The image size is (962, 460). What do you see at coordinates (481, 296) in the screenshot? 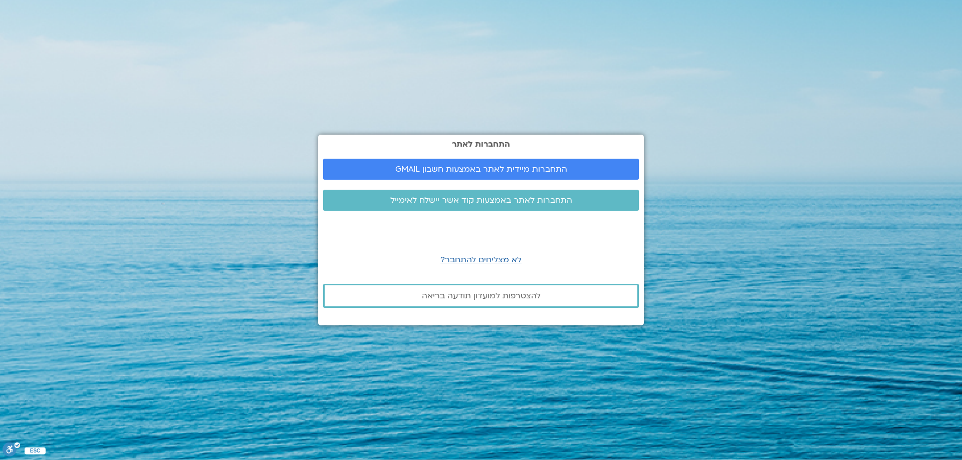
I see `a: להצטרפות למועדון תודעה בריאה` at bounding box center [481, 296].